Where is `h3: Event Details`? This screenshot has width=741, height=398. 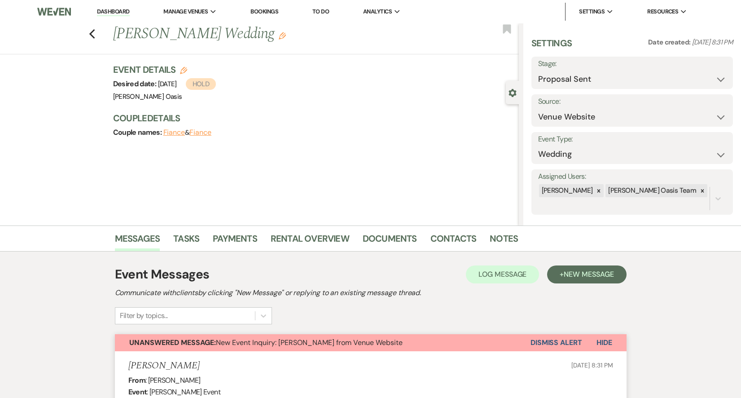
h3: Event Details is located at coordinates (165, 70).